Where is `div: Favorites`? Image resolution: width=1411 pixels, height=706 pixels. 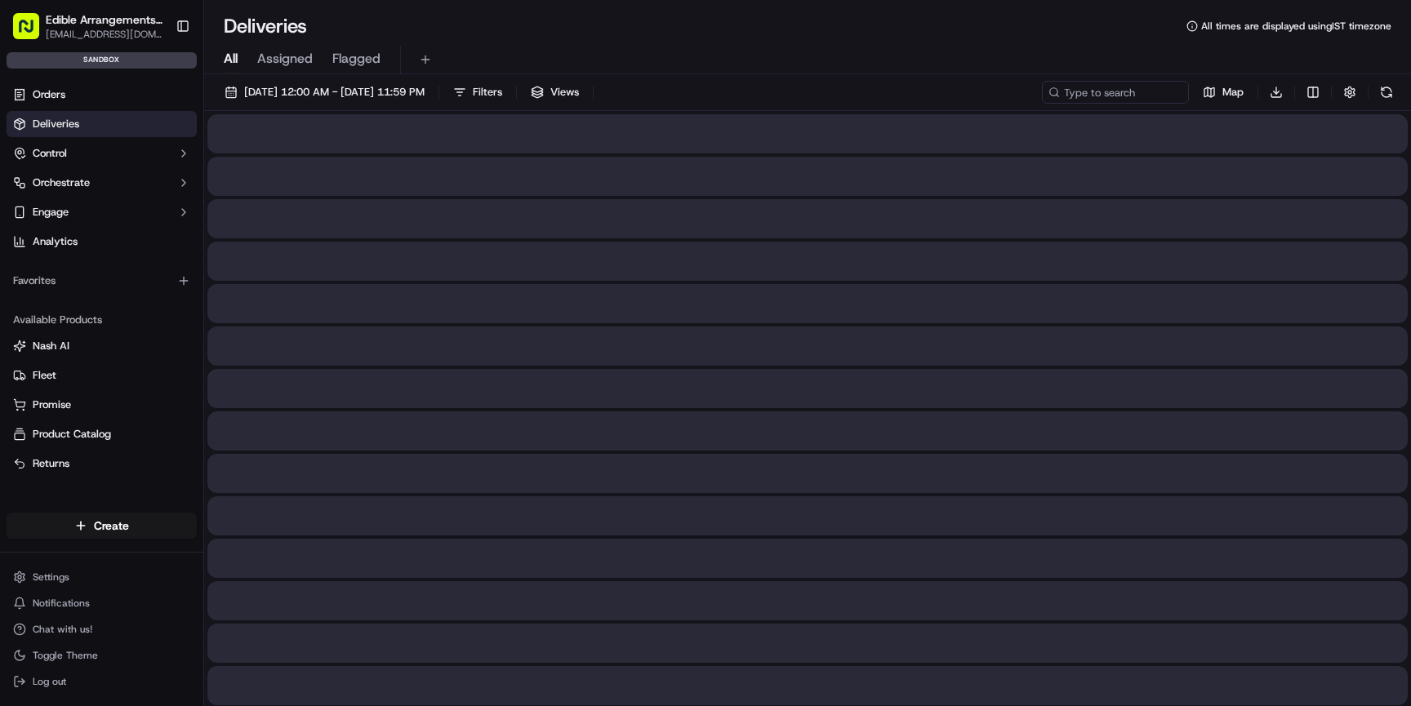
div: Favorites is located at coordinates (101, 281).